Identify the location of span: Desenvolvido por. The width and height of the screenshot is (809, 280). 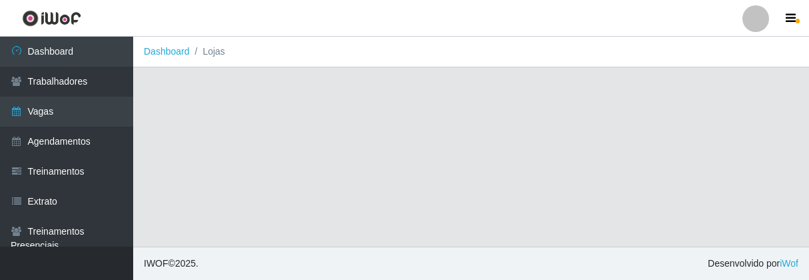
(753, 263).